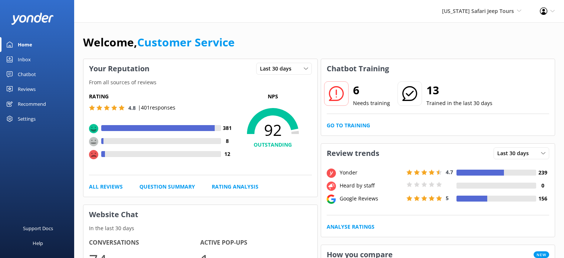 This screenshot has height=258, width=564. What do you see at coordinates (543, 185) in the screenshot?
I see `h4: 0` at bounding box center [543, 185].